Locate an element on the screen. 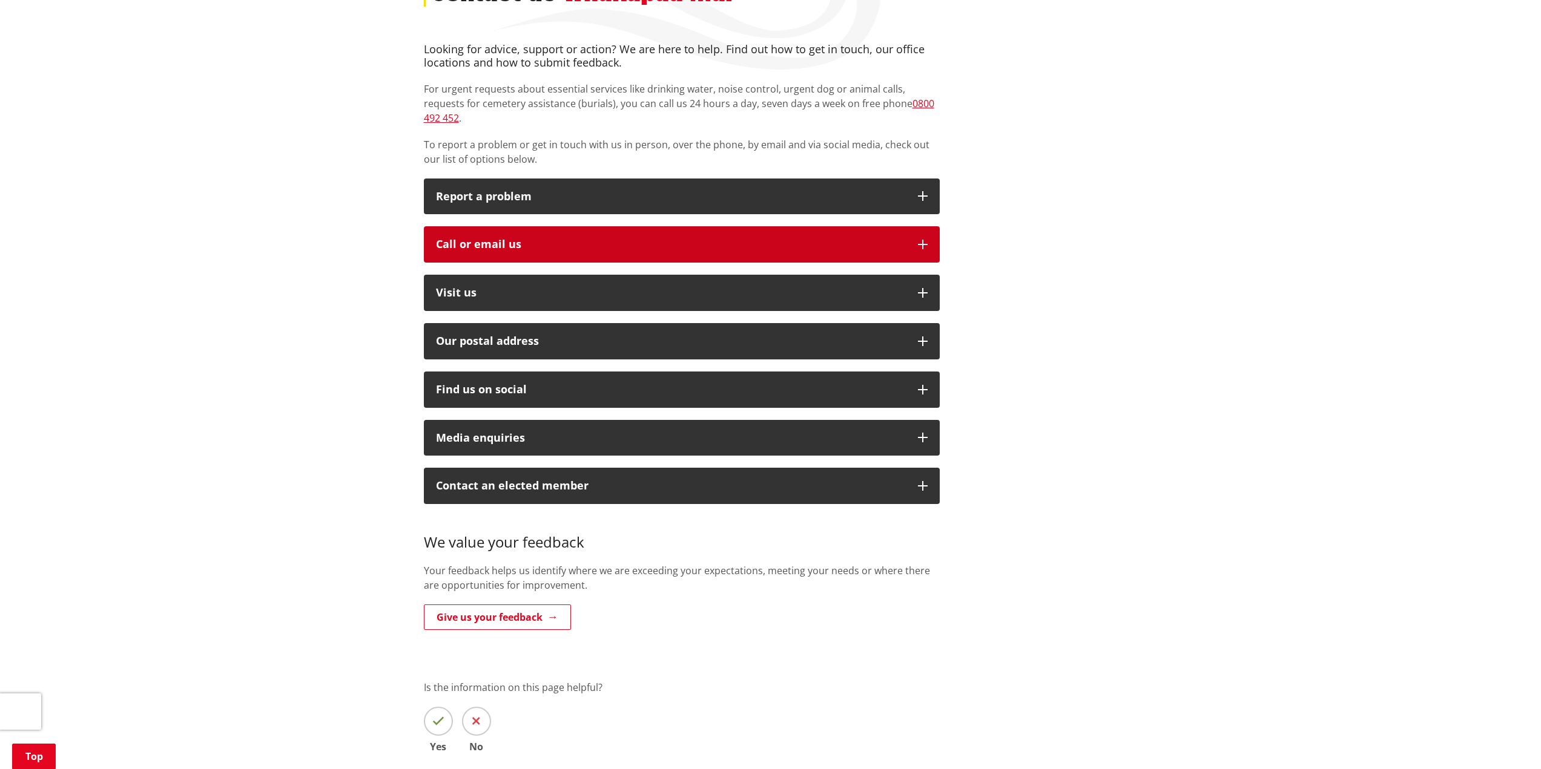  button: Our postal address is located at coordinates (682, 341).